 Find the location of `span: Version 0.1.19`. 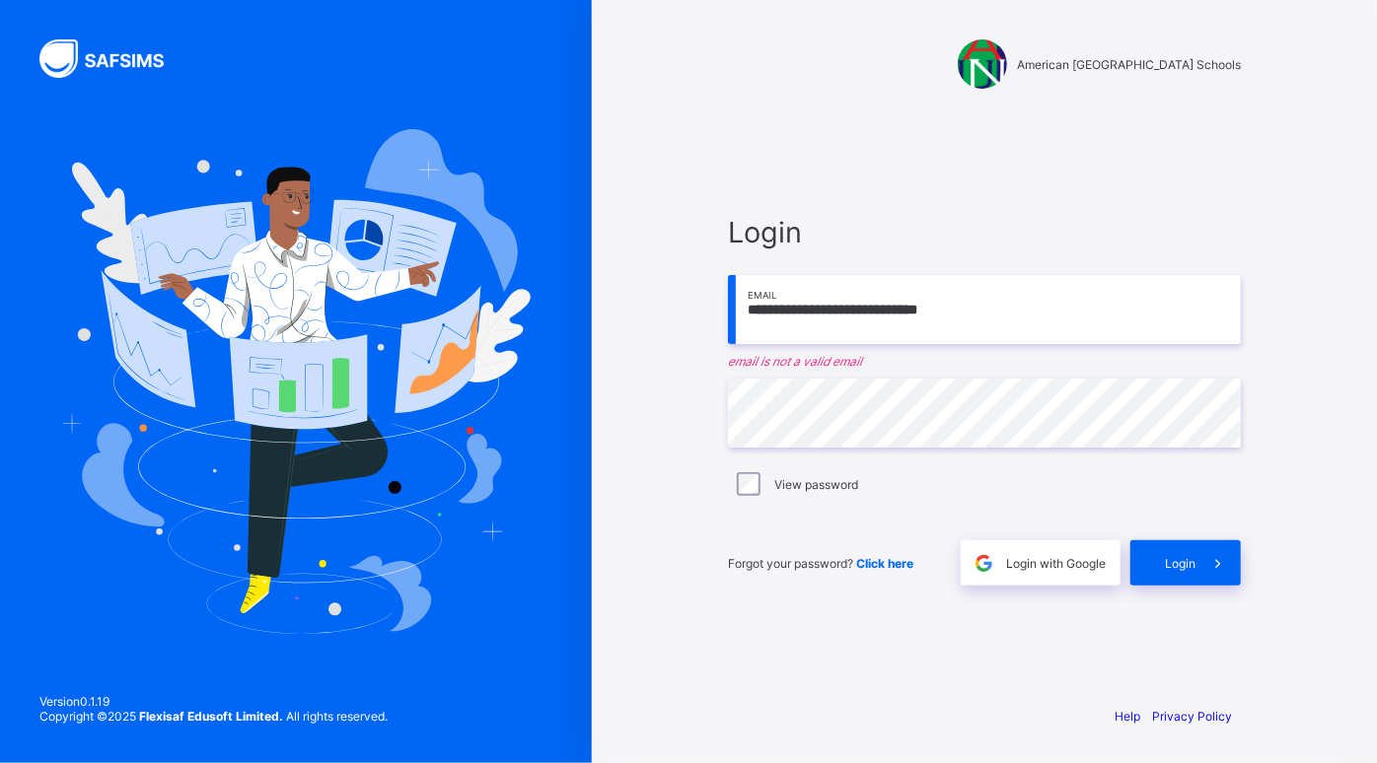

span: Version 0.1.19 is located at coordinates (213, 701).